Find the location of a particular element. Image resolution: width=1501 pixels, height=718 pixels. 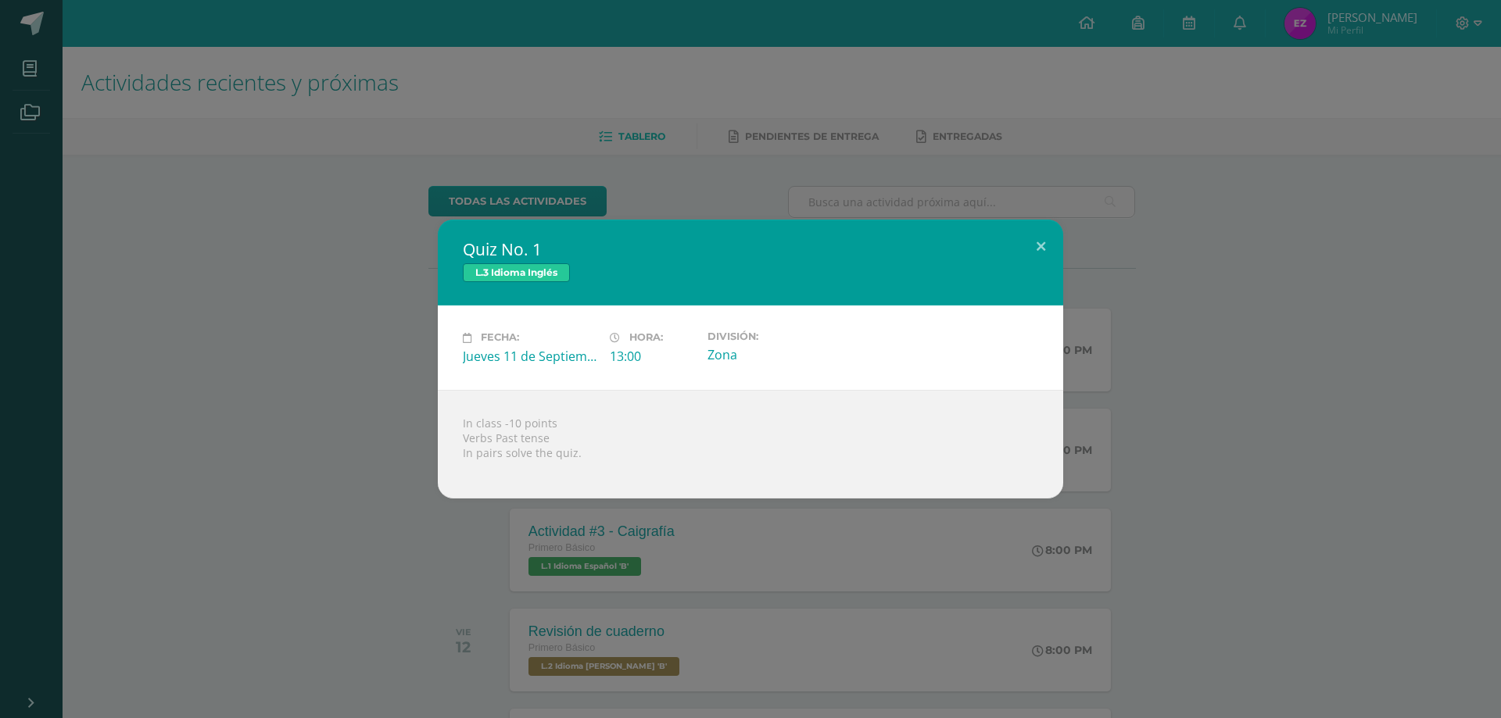

span: L.3 Idioma Inglés is located at coordinates (516, 273).